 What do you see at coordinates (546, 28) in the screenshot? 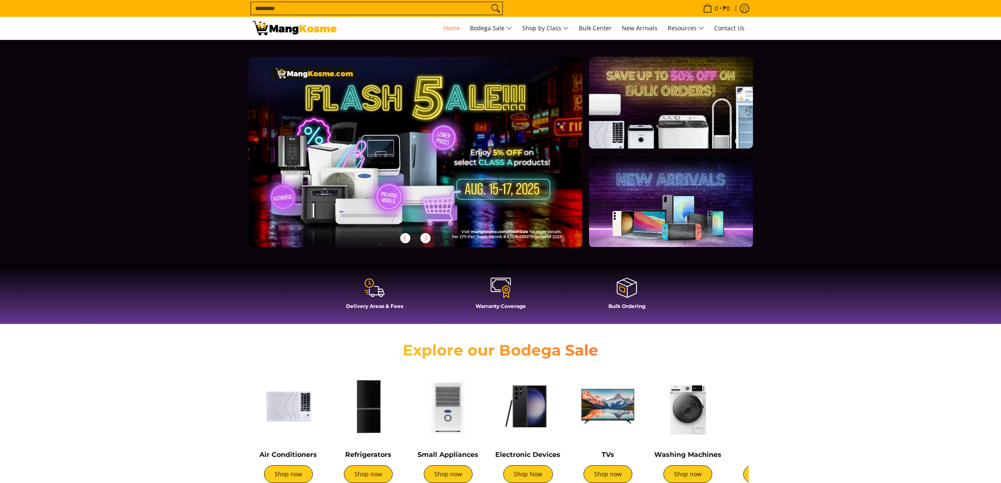
I see `span: Shop by Class` at bounding box center [546, 28].